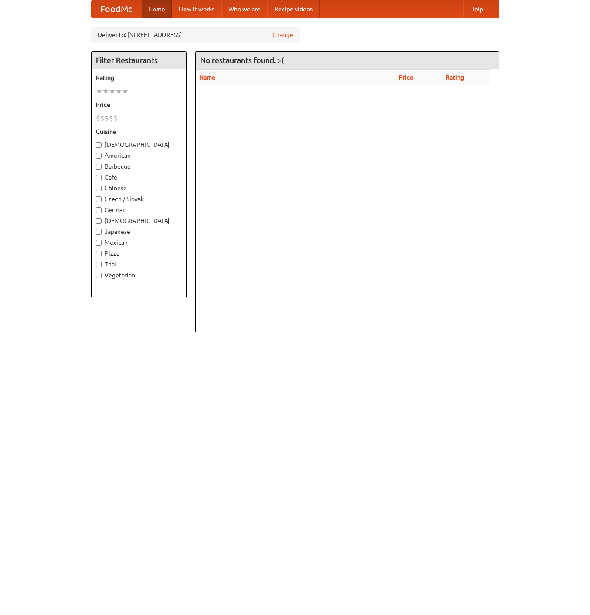 The image size is (590, 615). What do you see at coordinates (139, 105) in the screenshot?
I see `h5: Price` at bounding box center [139, 105].